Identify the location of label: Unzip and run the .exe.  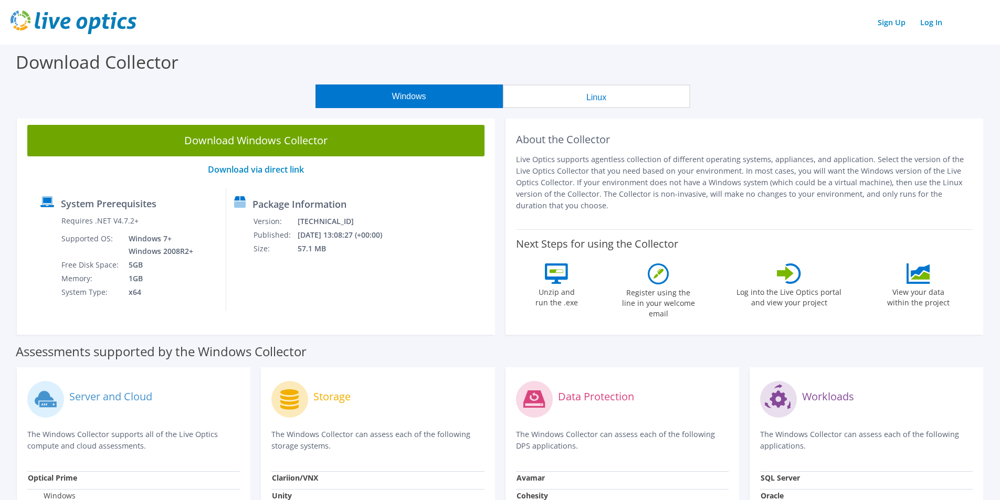
(557, 296).